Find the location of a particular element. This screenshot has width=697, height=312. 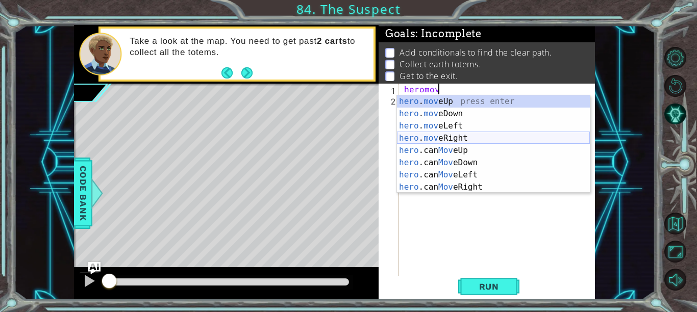

button: Back is located at coordinates (231, 73).